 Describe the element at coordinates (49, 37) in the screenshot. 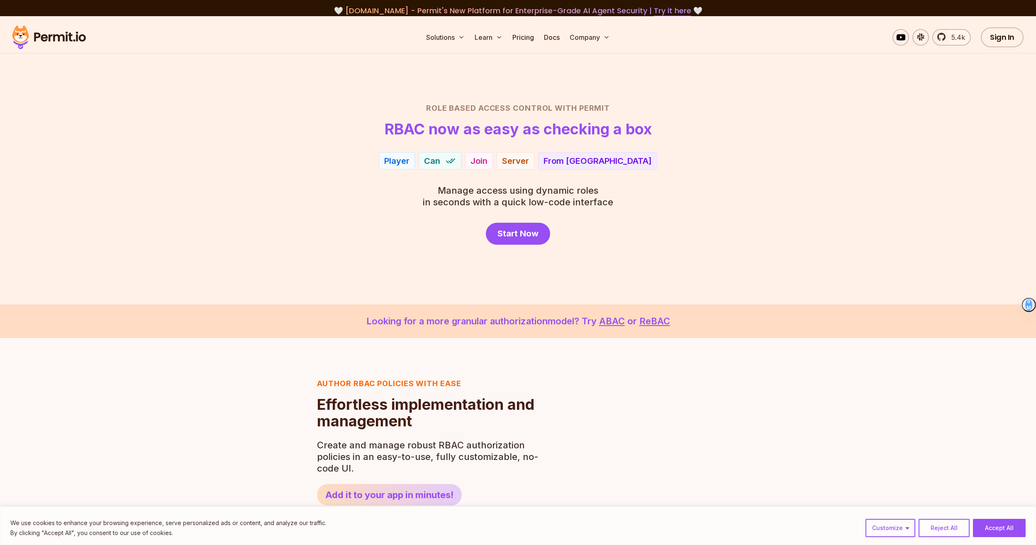

I see `img: Permit logo` at that location.